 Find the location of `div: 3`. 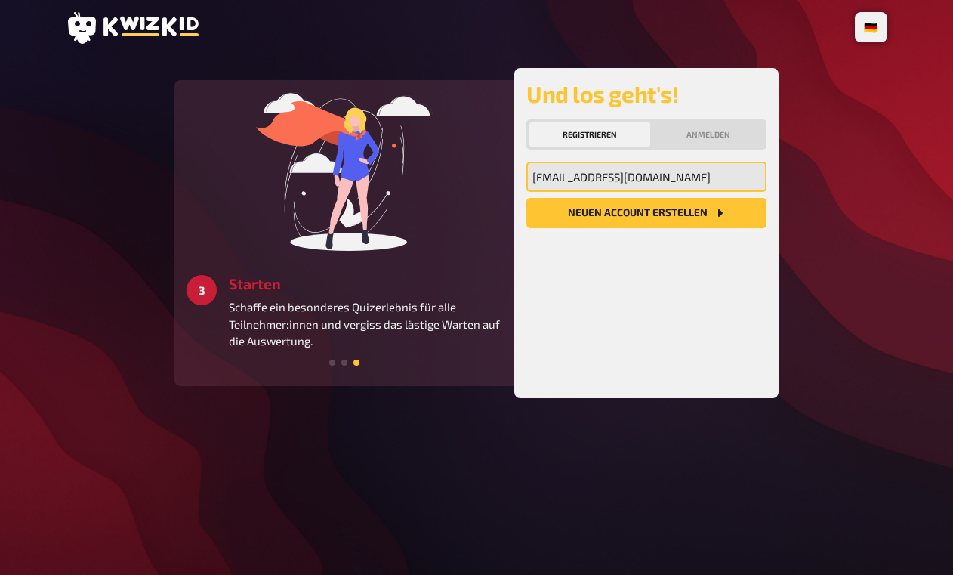

div: 3 is located at coordinates (202, 290).